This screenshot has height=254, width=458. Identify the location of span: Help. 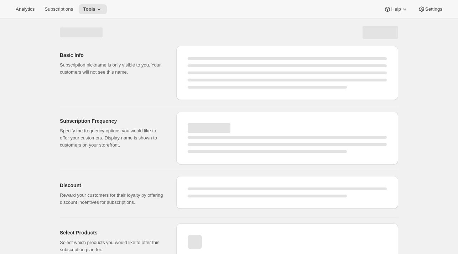
(395, 9).